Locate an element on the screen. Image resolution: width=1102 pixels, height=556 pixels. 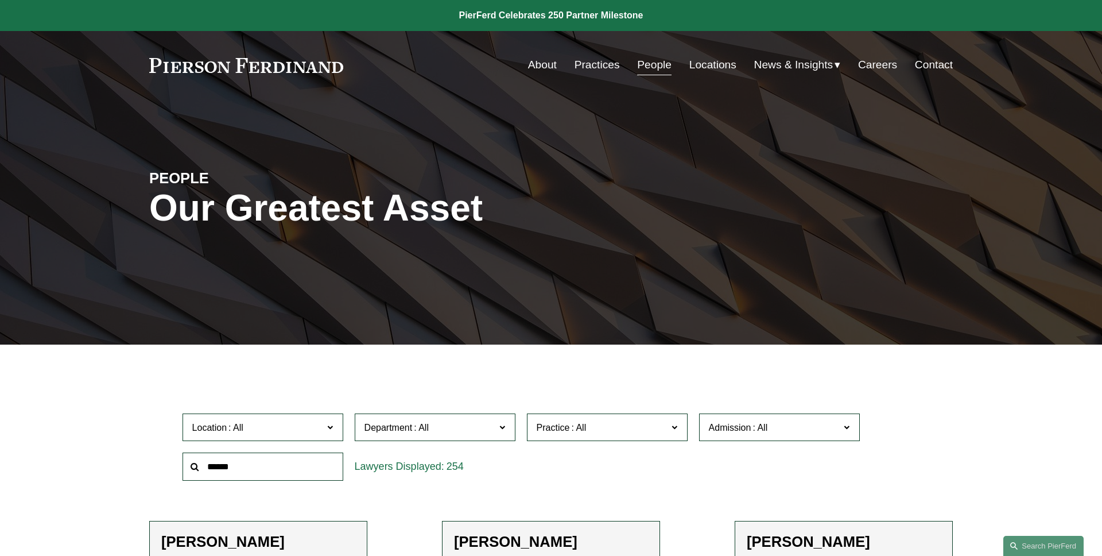
span: Location is located at coordinates (209, 427).